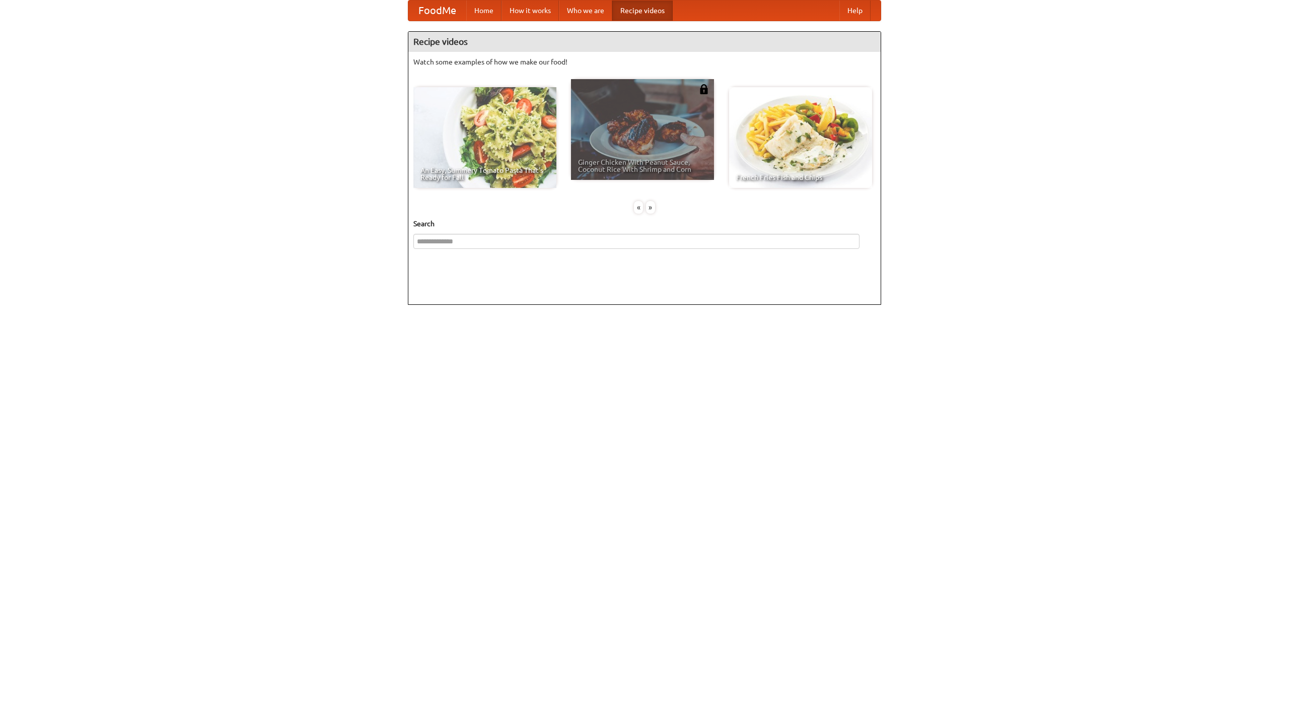 Image resolution: width=1289 pixels, height=713 pixels. I want to click on span: An Easy, Summery Tomato Pasta That's Ready for Fall, so click(485, 174).